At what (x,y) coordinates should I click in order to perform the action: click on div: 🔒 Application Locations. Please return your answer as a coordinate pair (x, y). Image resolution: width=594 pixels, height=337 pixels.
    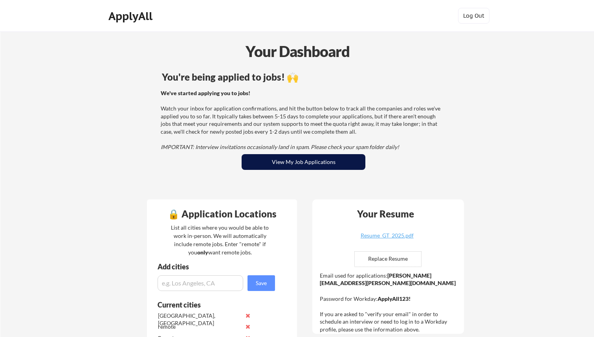
    Looking at the image, I should click on (222, 214).